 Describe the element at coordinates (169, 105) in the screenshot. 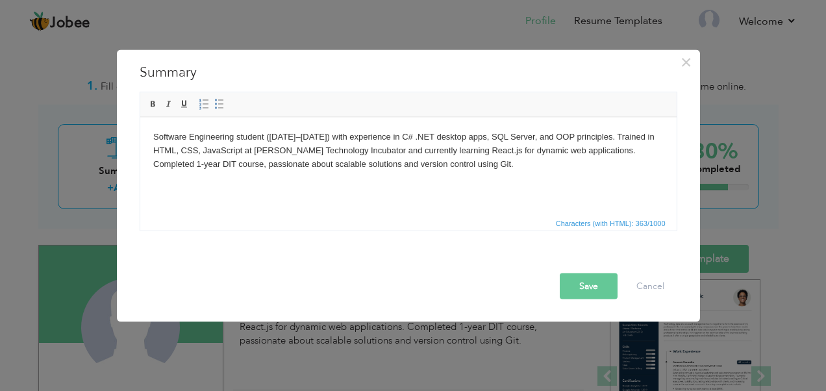

I see `a: Italic` at that location.